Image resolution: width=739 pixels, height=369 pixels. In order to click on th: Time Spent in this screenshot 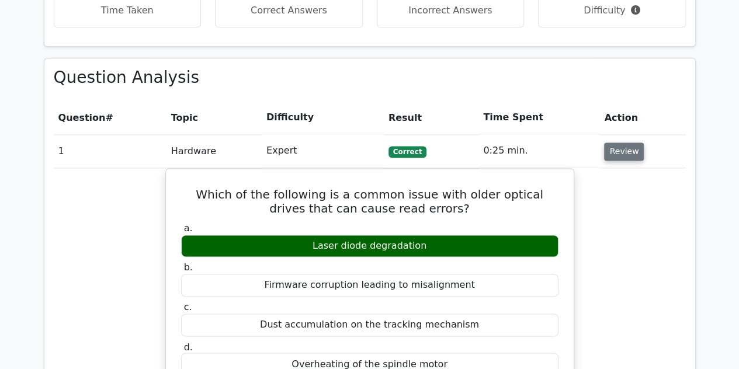, I will do `click(539, 117)`.